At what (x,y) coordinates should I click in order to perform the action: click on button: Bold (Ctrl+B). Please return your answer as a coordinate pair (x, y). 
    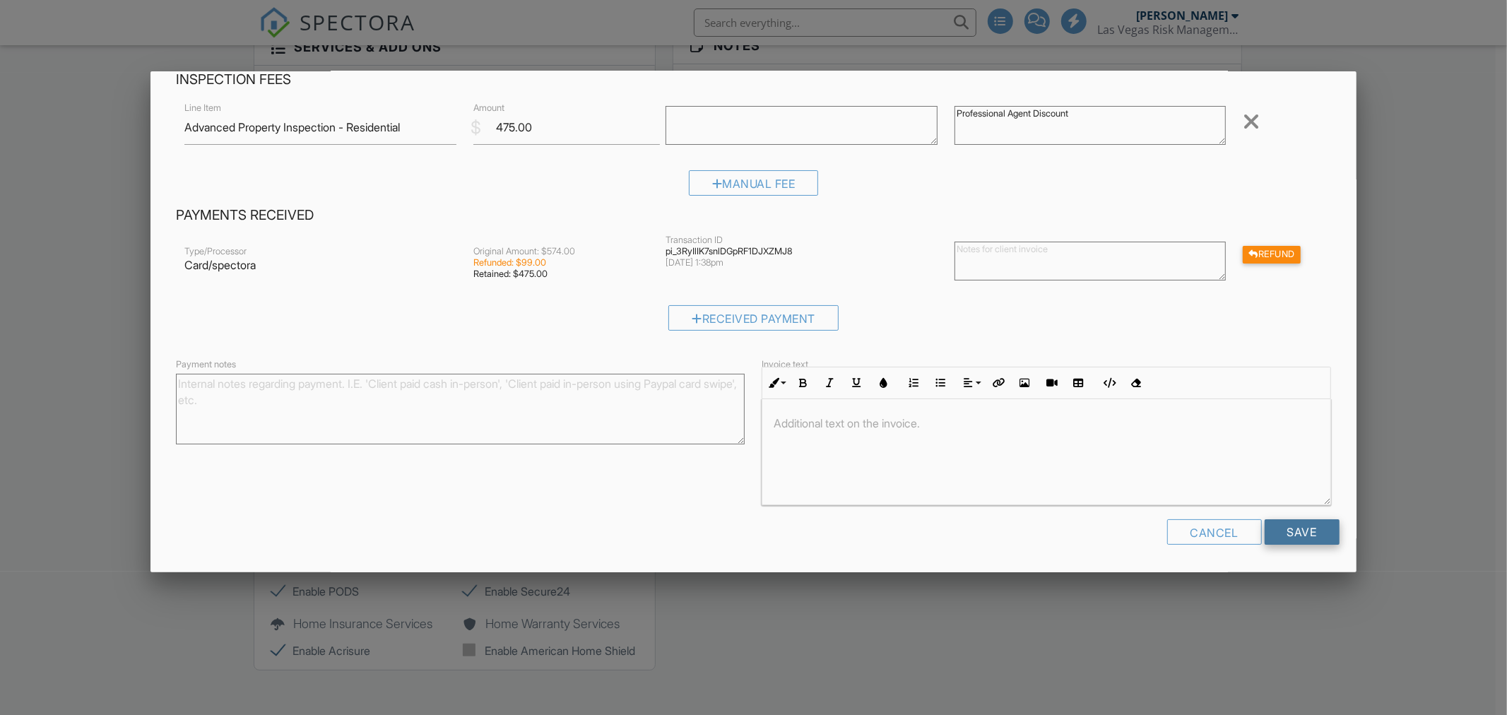
    Looking at the image, I should click on (802, 383).